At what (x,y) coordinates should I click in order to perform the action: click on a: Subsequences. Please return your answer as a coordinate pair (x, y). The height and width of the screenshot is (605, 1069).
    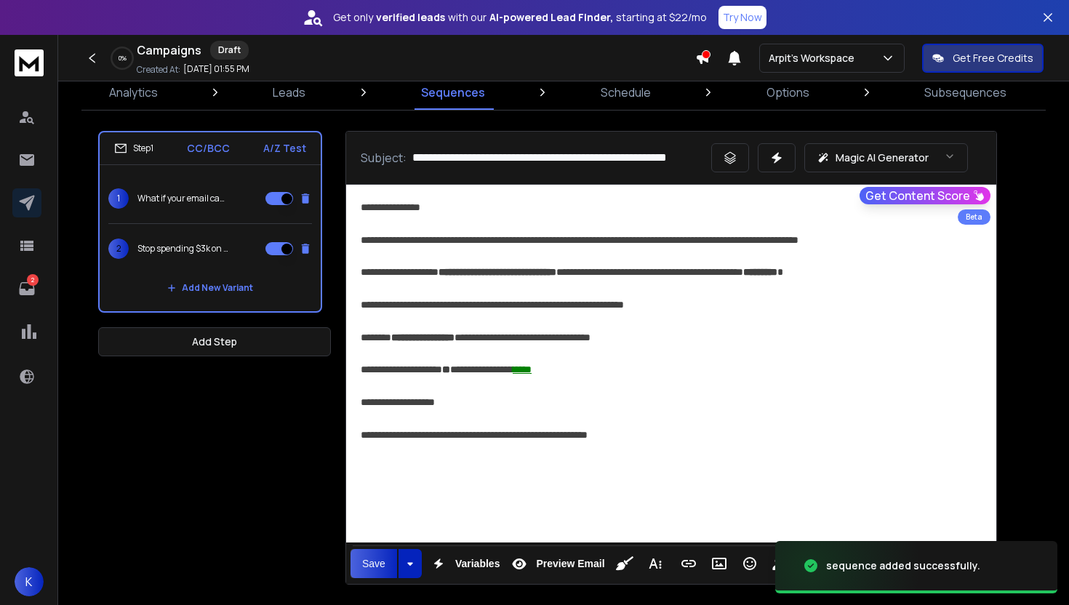
    Looking at the image, I should click on (965, 92).